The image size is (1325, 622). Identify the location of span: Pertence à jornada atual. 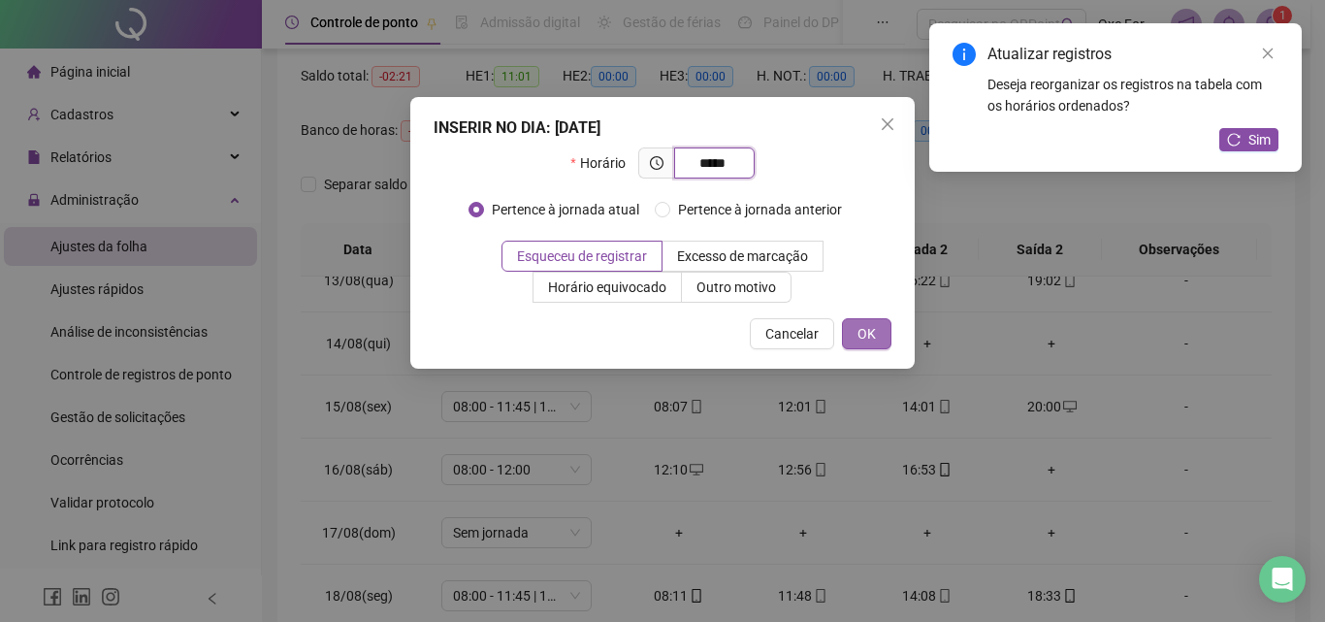
(566, 210).